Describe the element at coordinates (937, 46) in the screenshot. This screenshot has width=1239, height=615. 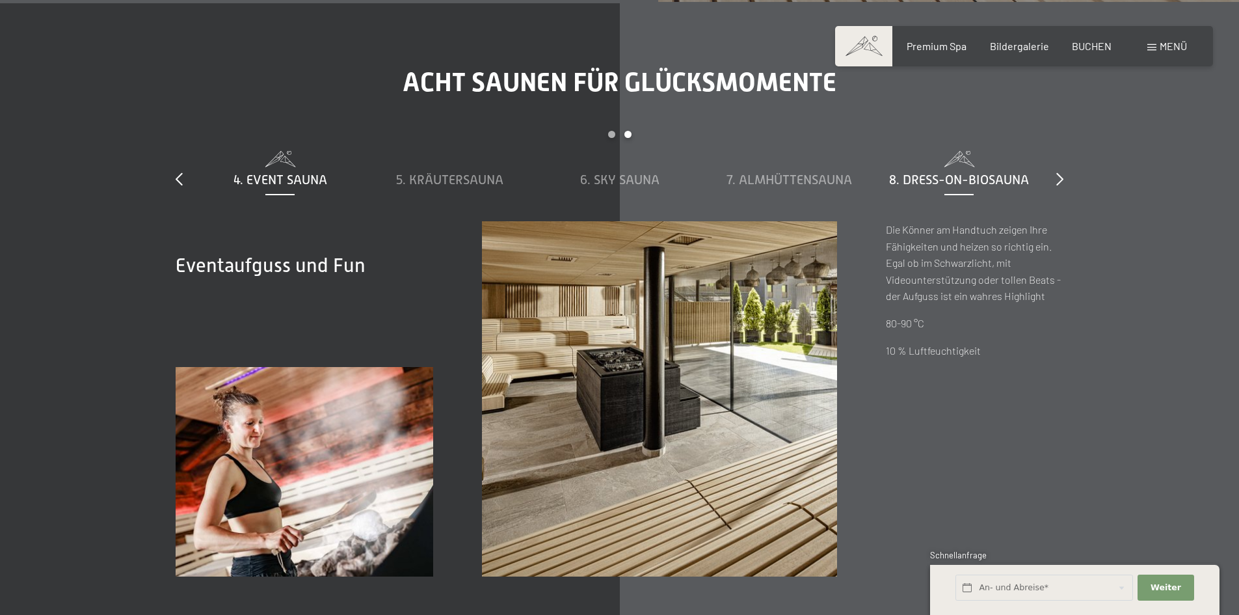
I see `a: Premium Spa` at that location.